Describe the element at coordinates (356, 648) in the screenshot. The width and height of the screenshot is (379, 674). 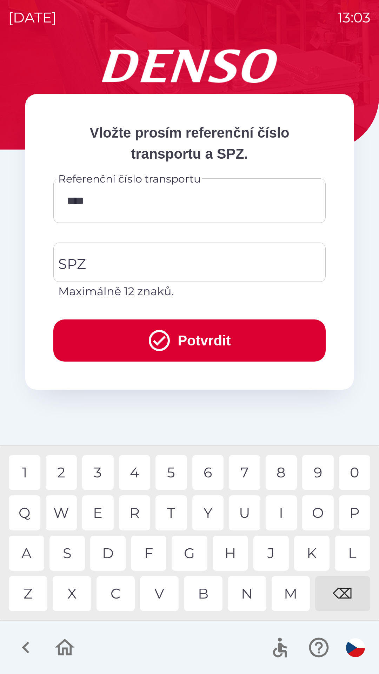
I see `img: cs flag` at that location.